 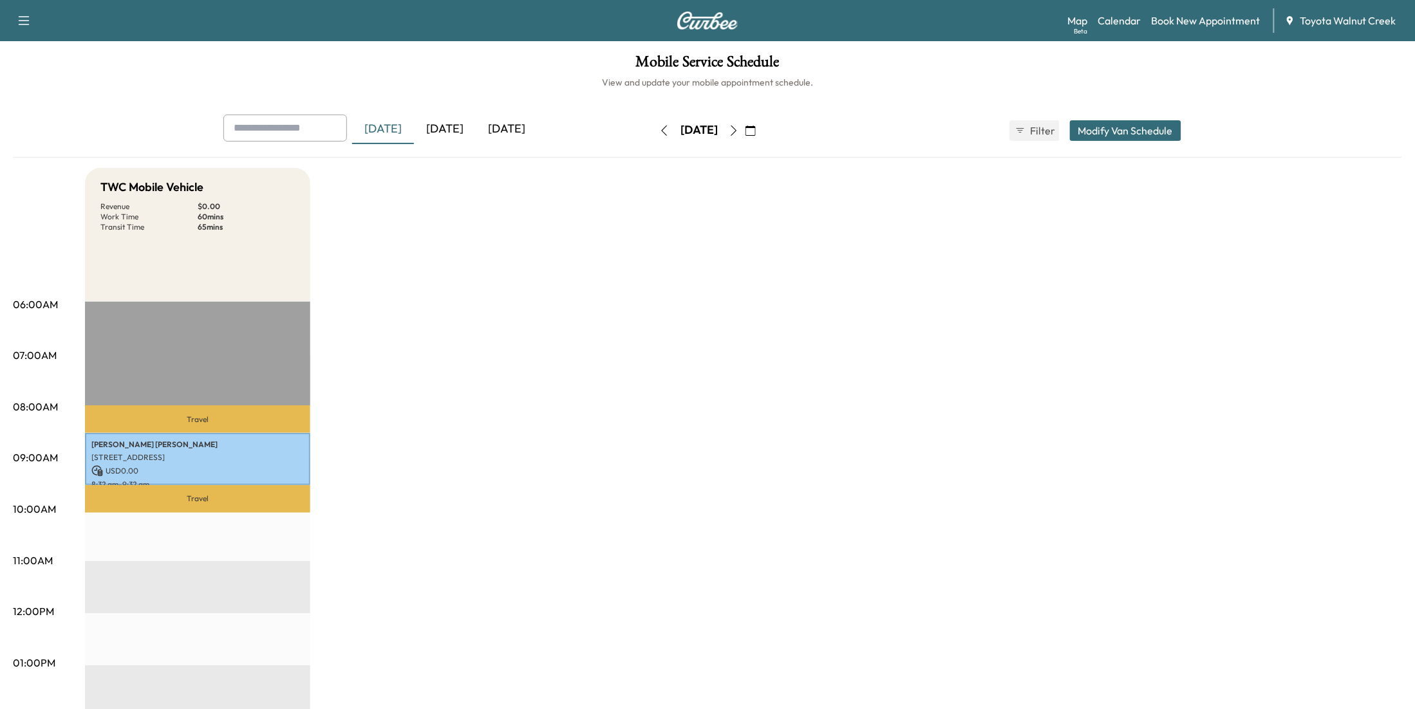 What do you see at coordinates (707, 21) in the screenshot?
I see `img: Curbee Logo` at bounding box center [707, 21].